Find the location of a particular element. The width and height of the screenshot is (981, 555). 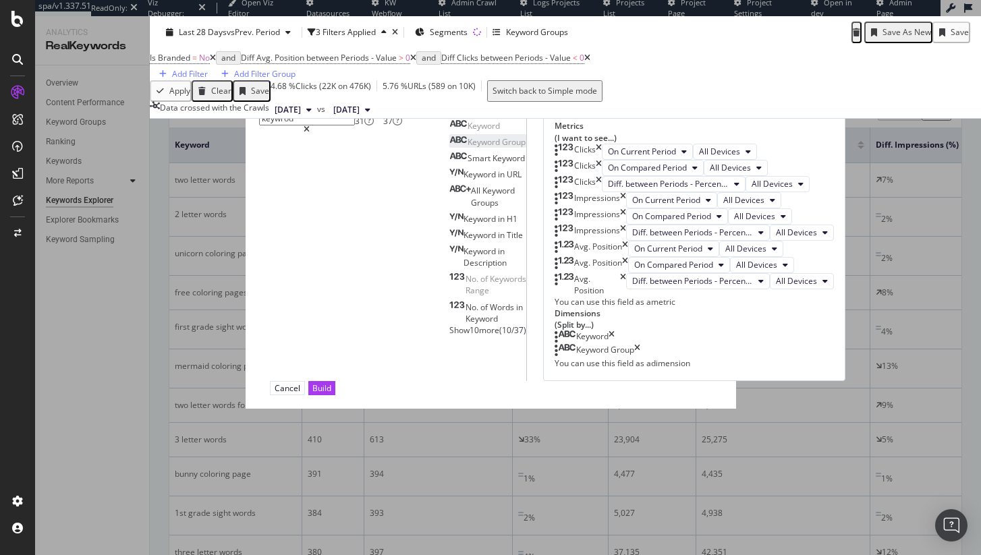

span: On Compared Period is located at coordinates (673, 264).